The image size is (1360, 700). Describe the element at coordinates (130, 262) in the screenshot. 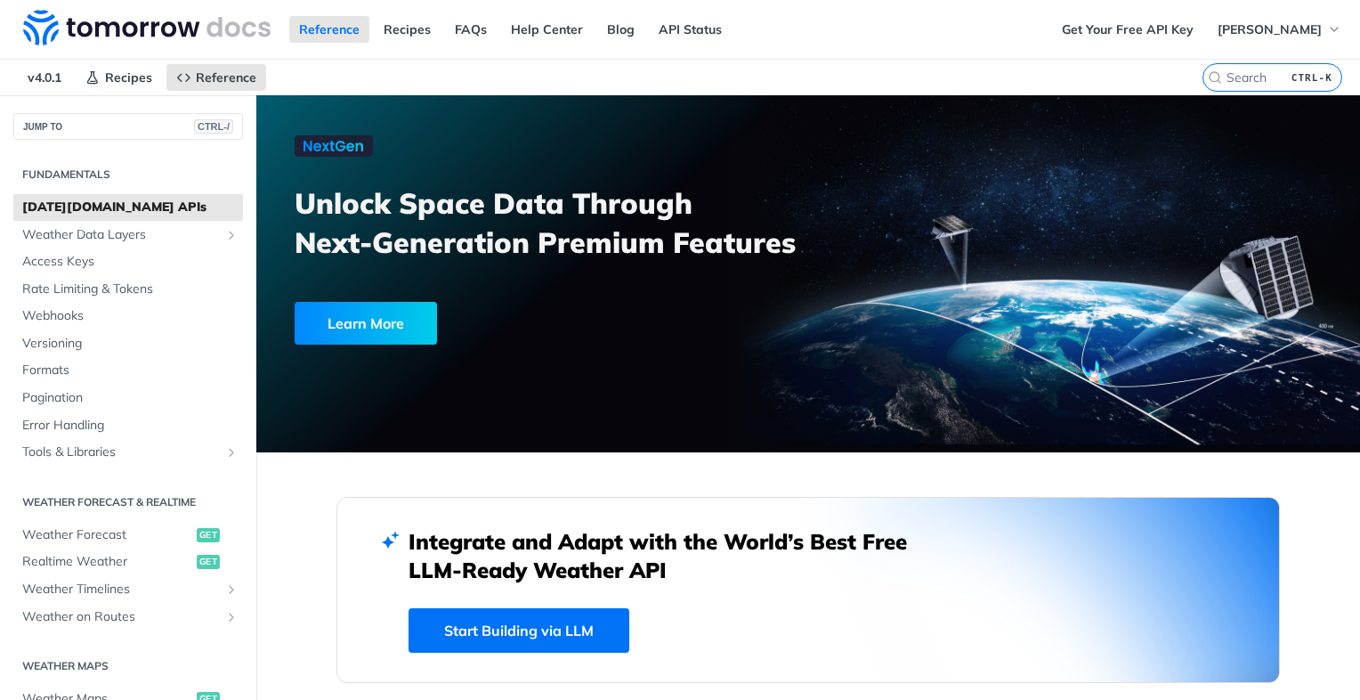

I see `span: Access Keys` at that location.